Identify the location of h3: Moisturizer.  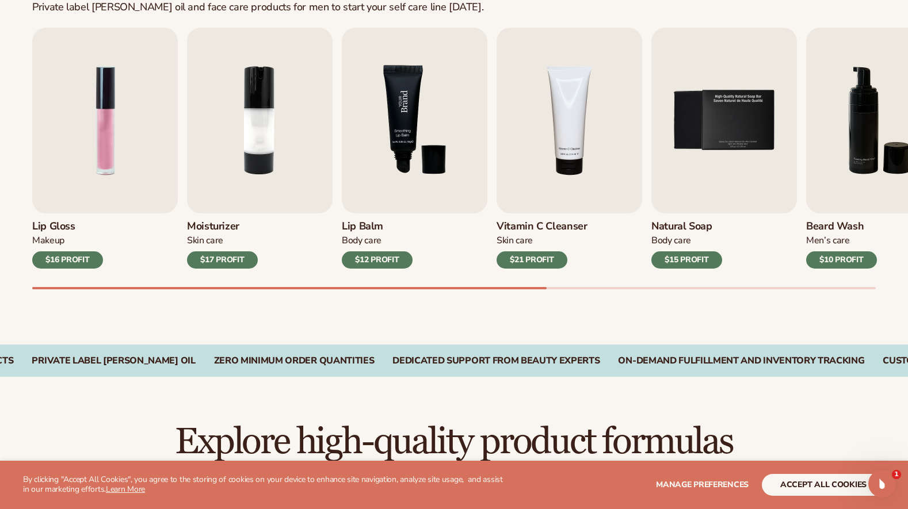
(222, 227).